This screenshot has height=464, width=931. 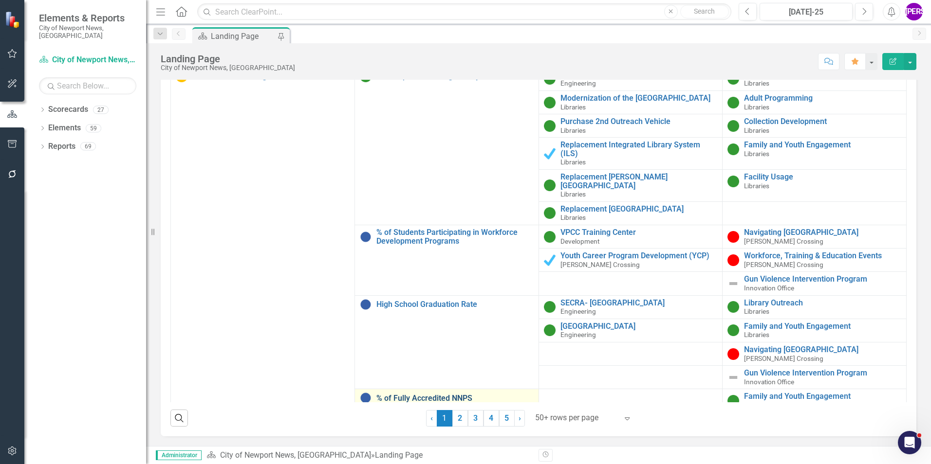 What do you see at coordinates (704, 11) in the screenshot?
I see `span: Search` at bounding box center [704, 11].